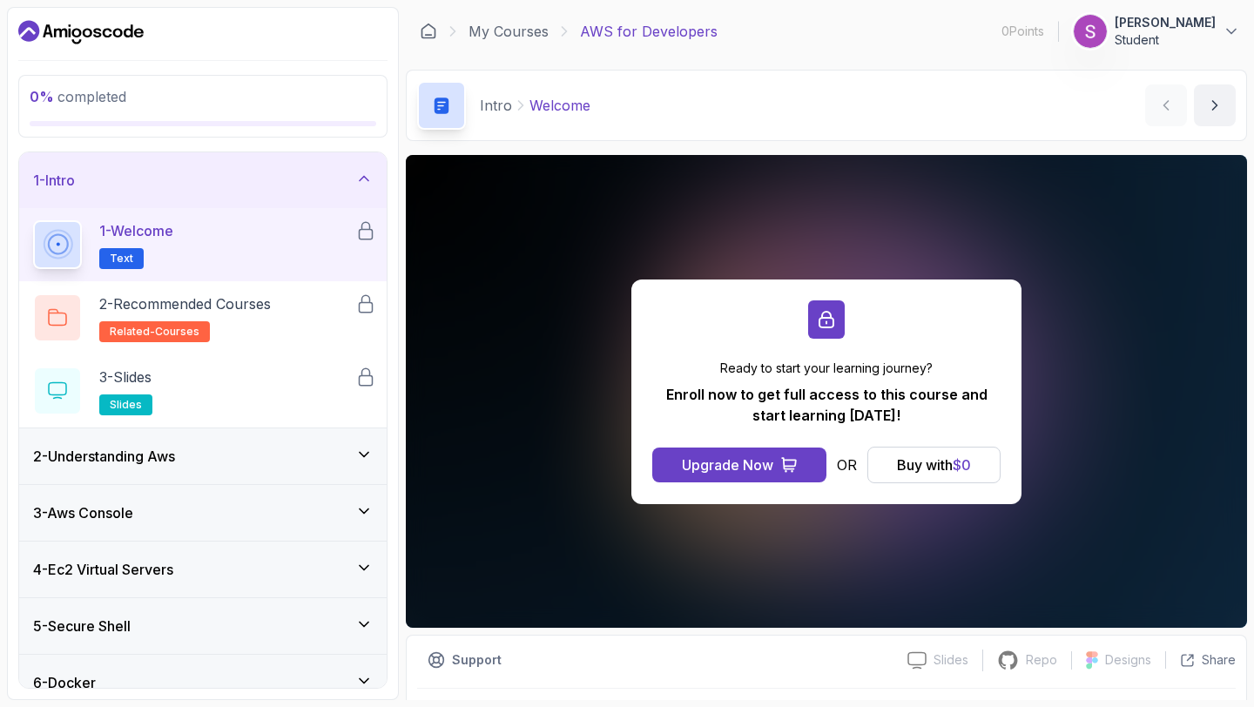 The width and height of the screenshot is (1254, 707). I want to click on p: Student, so click(1165, 40).